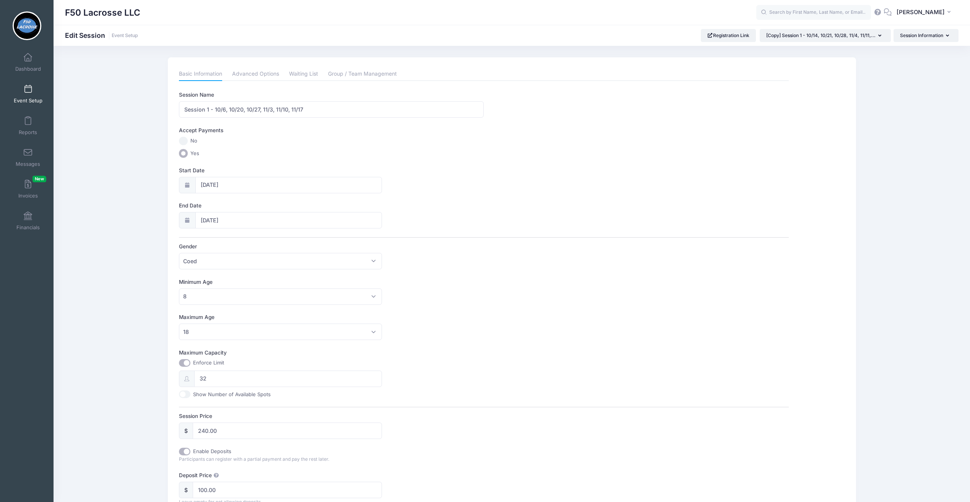  I want to click on label: Session Price, so click(331, 416).